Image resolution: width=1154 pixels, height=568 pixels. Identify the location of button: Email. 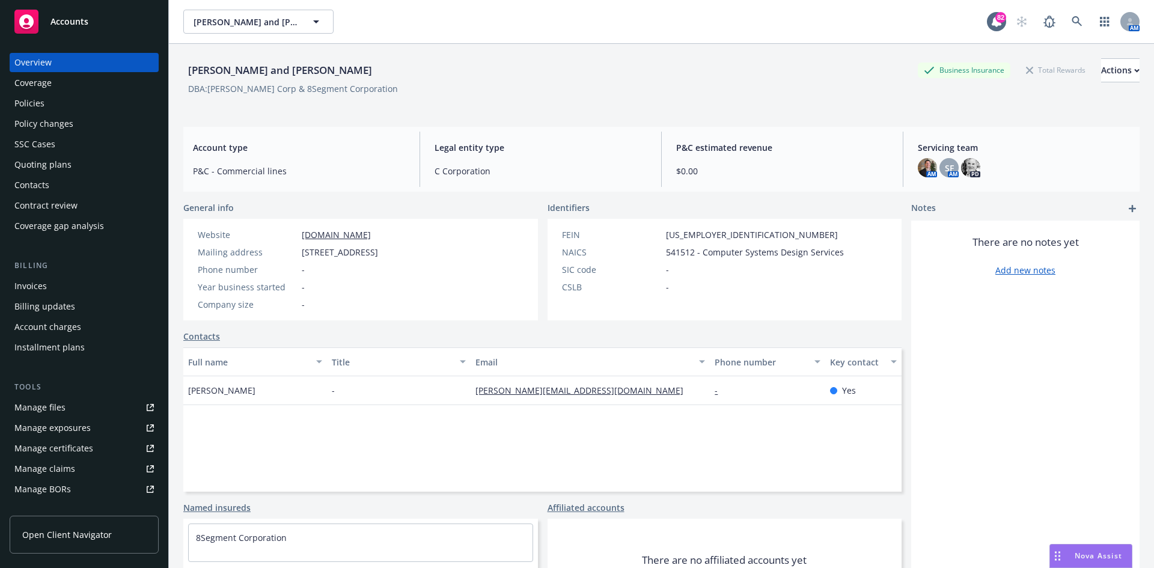
(590, 362).